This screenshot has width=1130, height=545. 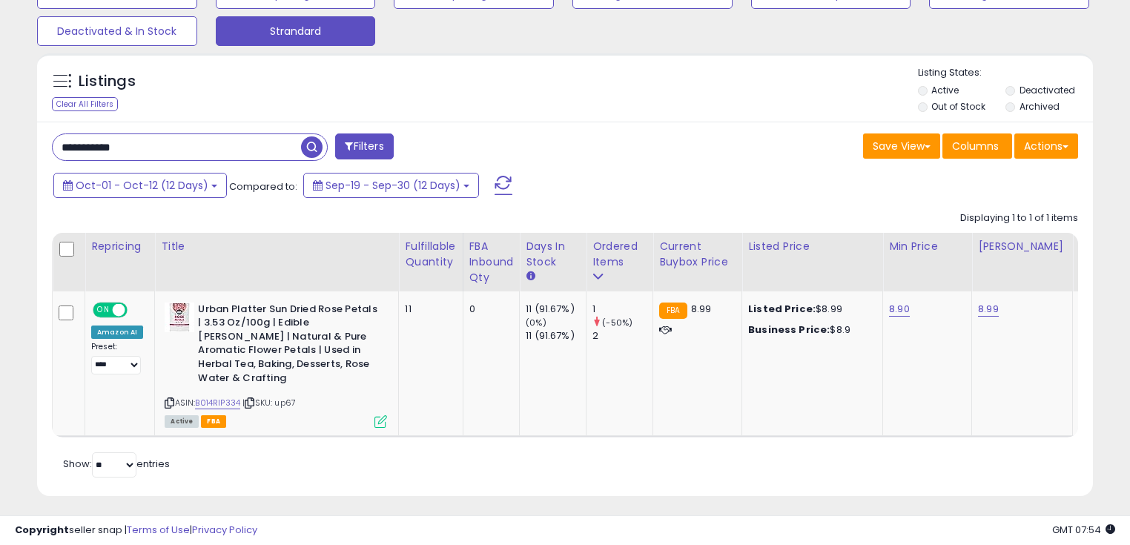 What do you see at coordinates (179, 317) in the screenshot?
I see `img: 41XtH9mfaDL._SL40_.jpg` at bounding box center [179, 317].